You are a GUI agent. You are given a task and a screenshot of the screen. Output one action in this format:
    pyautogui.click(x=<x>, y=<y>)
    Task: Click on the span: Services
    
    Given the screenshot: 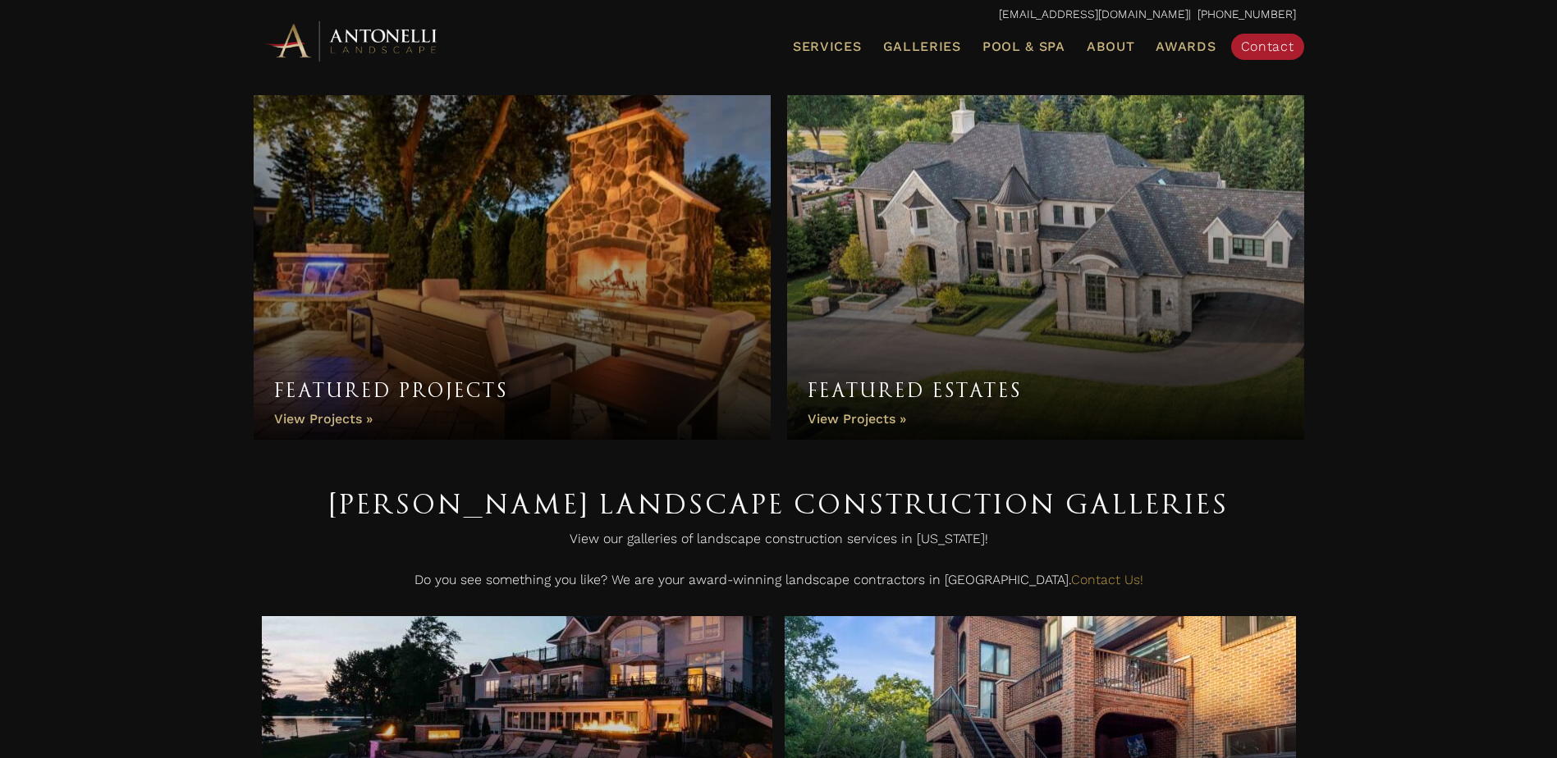 What is the action you would take?
    pyautogui.click(x=827, y=47)
    